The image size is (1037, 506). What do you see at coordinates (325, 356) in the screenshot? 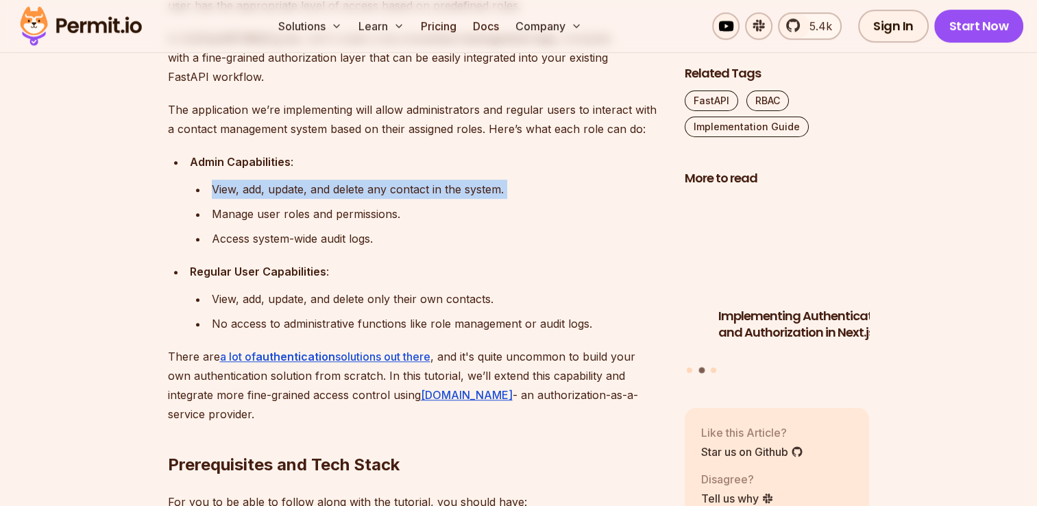
I see `a: a lot ofauthenticationsolutions out there` at bounding box center [325, 356].